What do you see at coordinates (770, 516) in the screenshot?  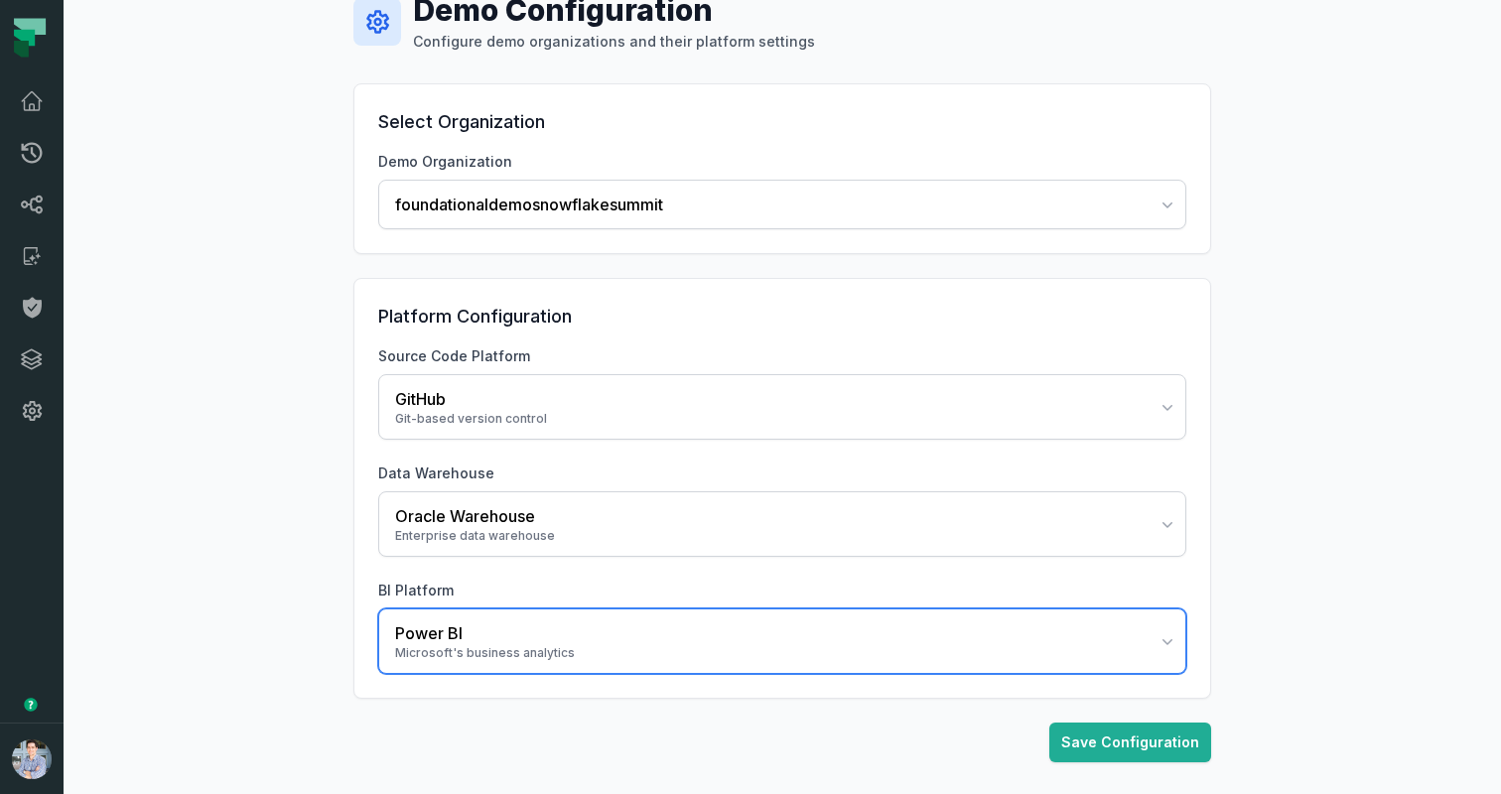 I see `div: Oracle Warehouse` at bounding box center [770, 516].